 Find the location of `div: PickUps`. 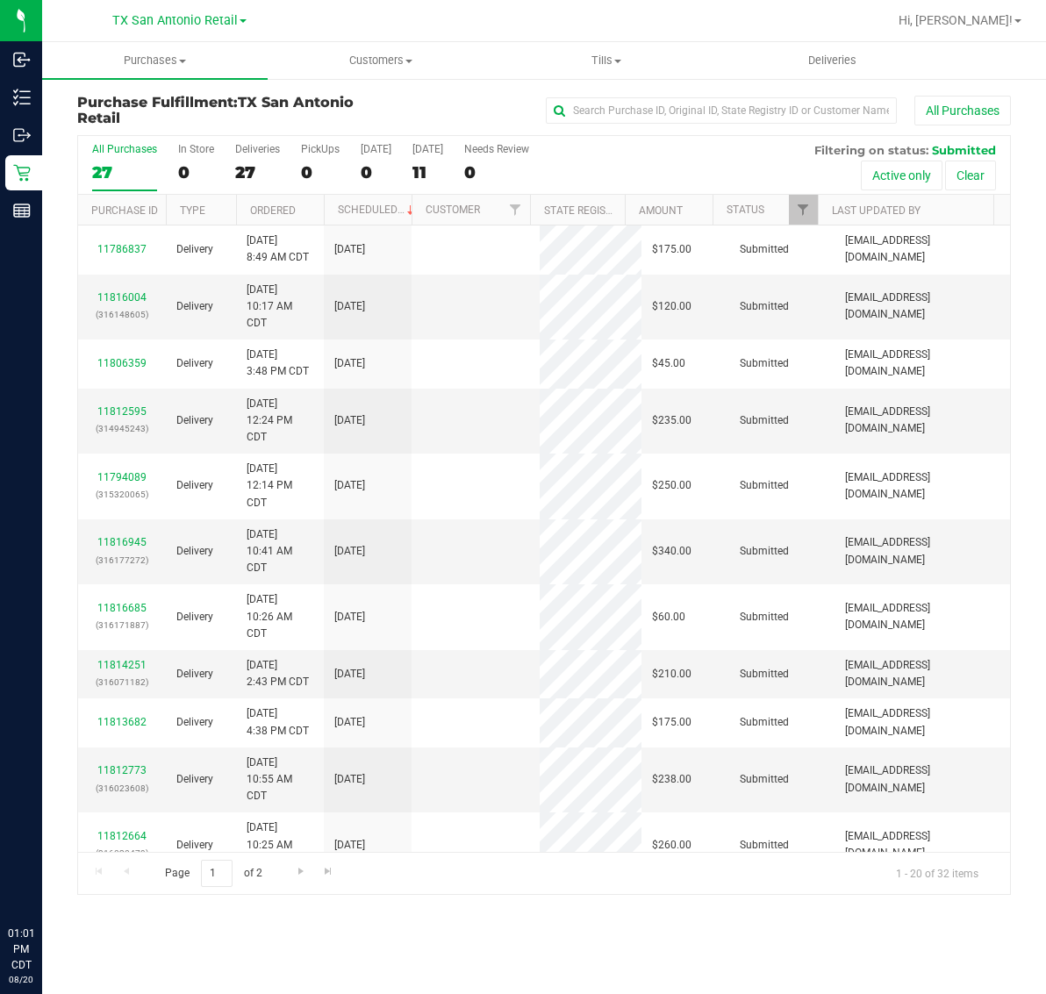

div: PickUps is located at coordinates (320, 149).